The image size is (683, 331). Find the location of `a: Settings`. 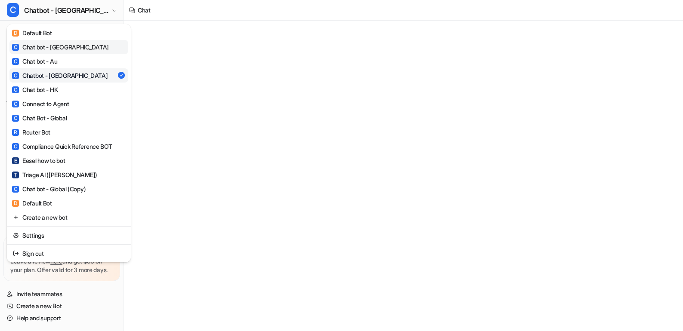

a: Settings is located at coordinates (69, 235).